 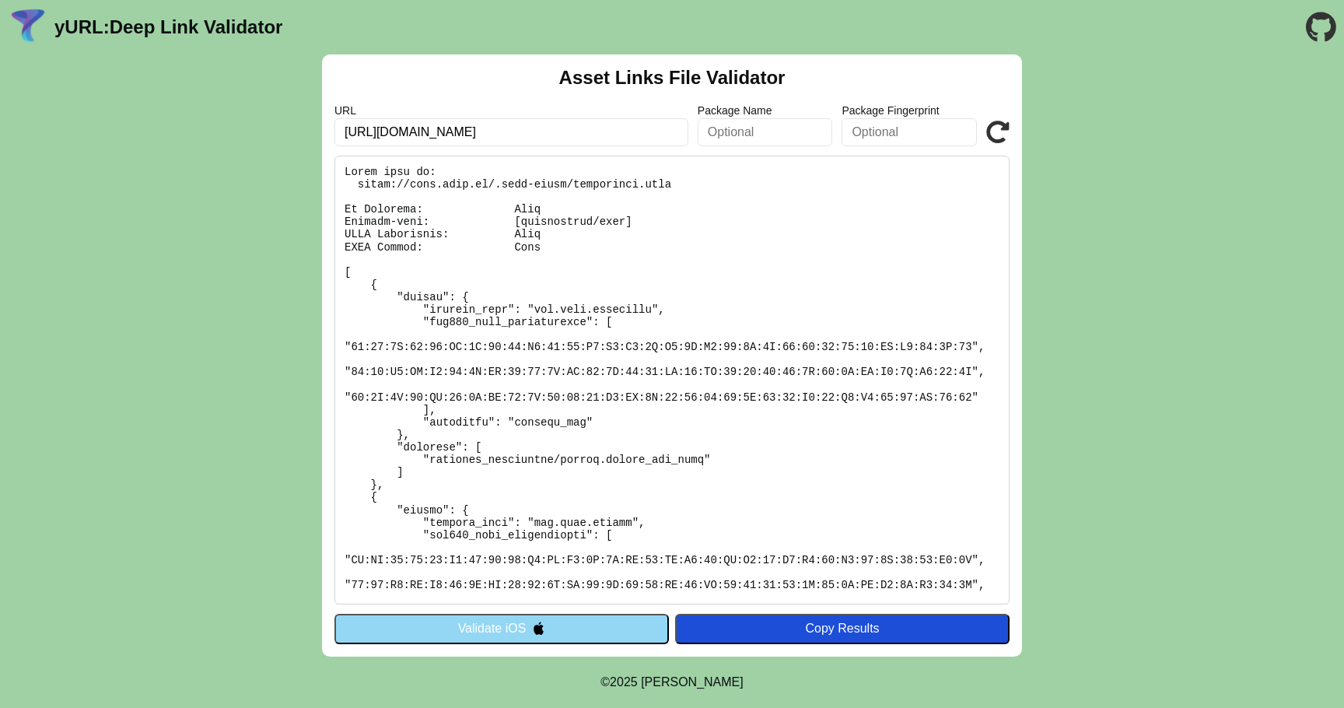 I want to click on label: Package Fingerprint, so click(x=909, y=110).